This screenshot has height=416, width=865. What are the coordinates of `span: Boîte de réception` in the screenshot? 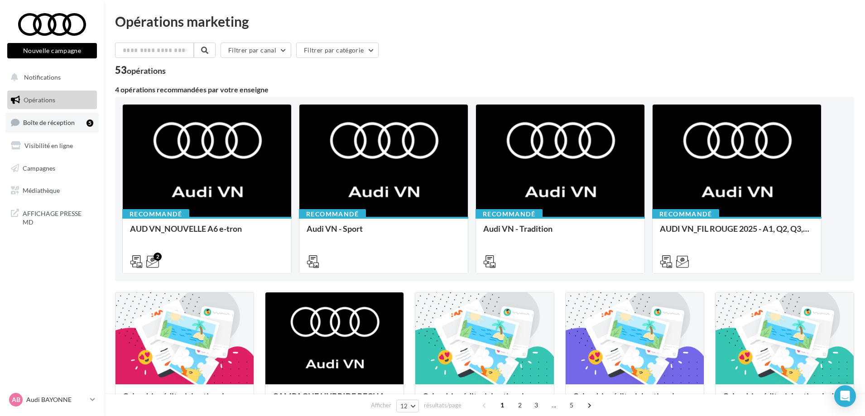 It's located at (49, 122).